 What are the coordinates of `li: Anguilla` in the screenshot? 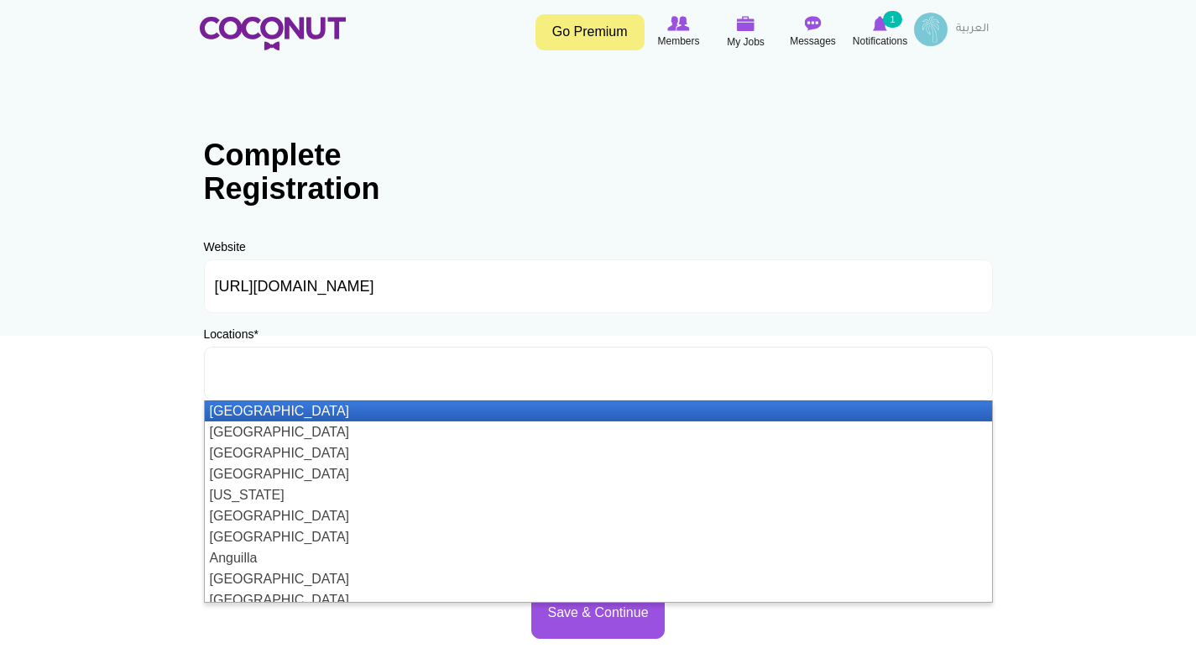 It's located at (599, 557).